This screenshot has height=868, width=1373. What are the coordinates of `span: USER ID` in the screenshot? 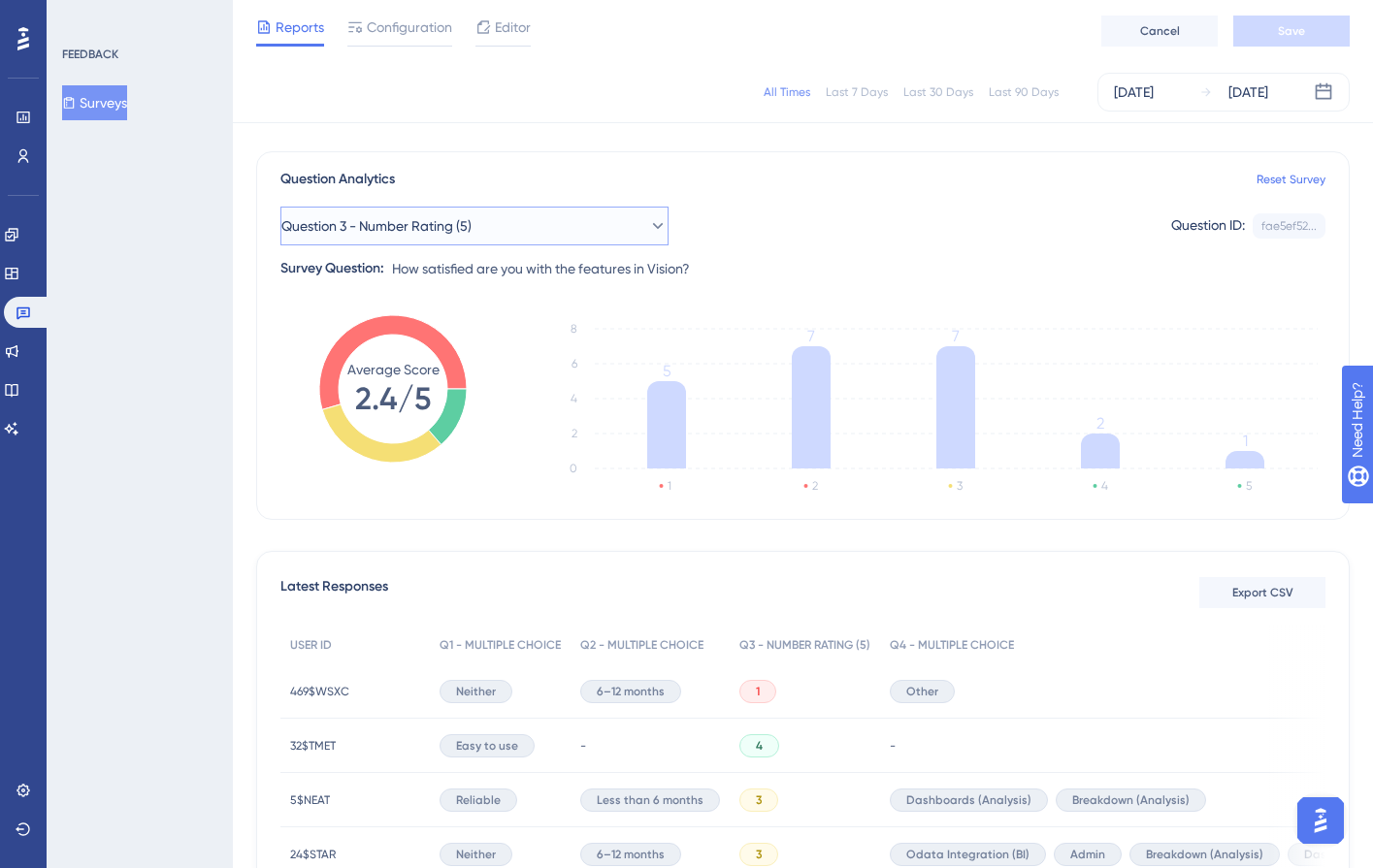 It's located at (310, 645).